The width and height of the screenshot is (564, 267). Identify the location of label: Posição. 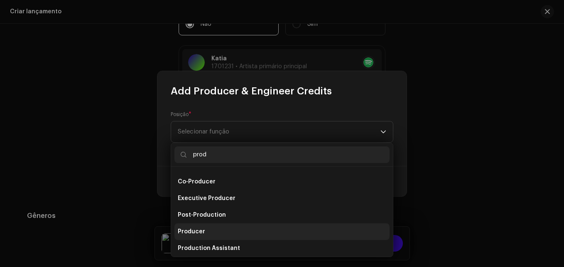
(181, 114).